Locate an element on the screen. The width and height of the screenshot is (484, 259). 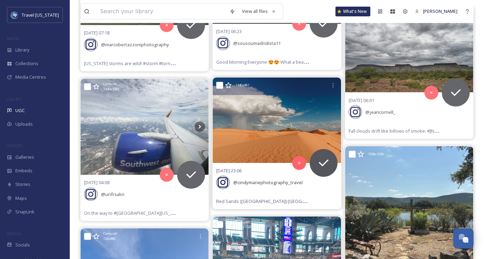
span: WIDGETS is located at coordinates (15, 146).